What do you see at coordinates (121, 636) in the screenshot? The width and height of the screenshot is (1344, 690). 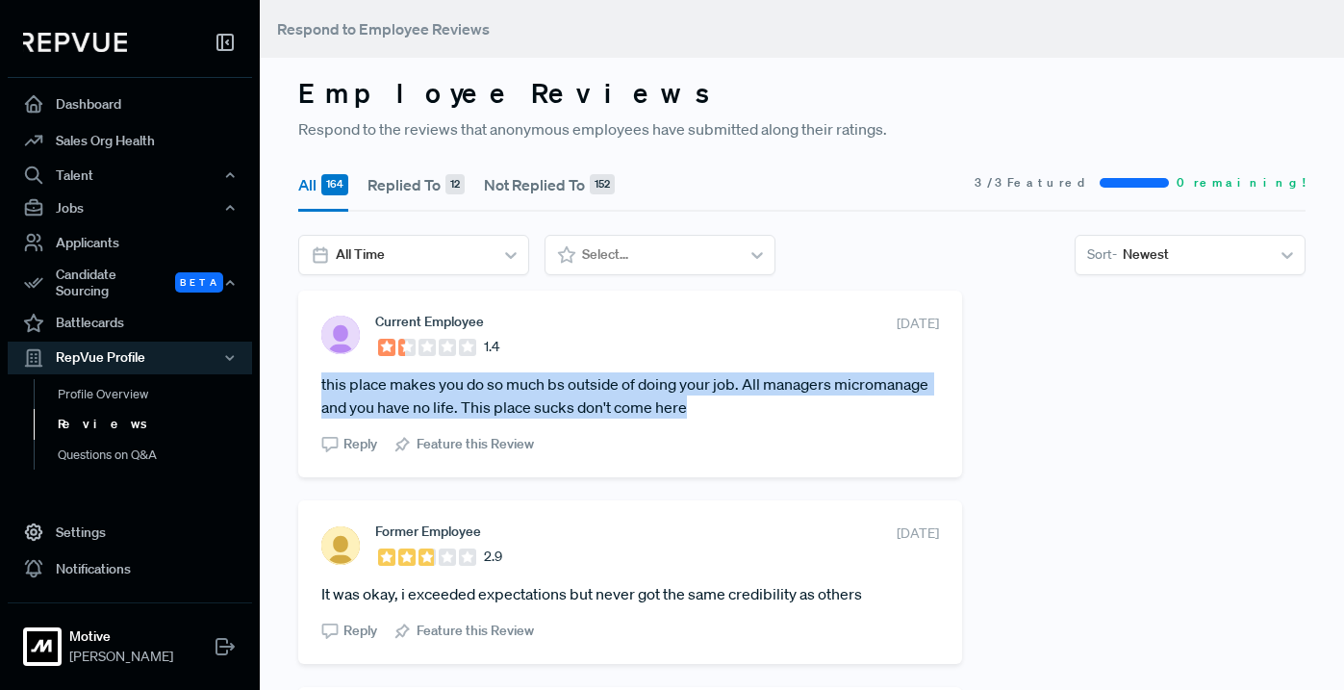 I see `strong: Motive` at bounding box center [121, 636].